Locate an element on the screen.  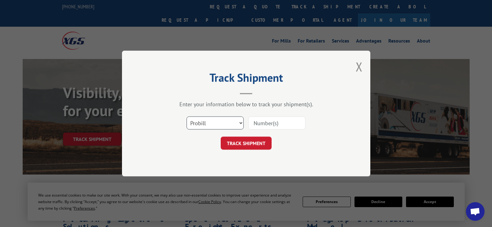
h2: Track Shipment is located at coordinates (246, 79).